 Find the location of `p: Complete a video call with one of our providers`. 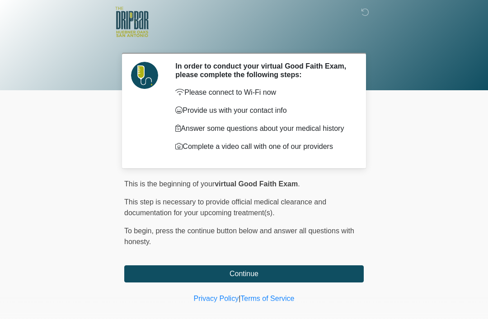

p: Complete a video call with one of our providers is located at coordinates (262, 147).